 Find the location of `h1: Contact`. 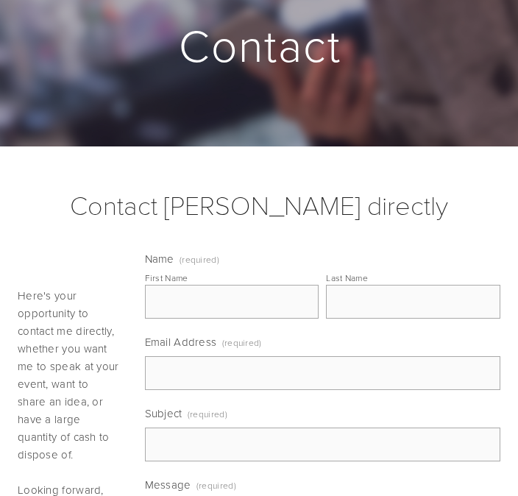

h1: Contact is located at coordinates (260, 46).